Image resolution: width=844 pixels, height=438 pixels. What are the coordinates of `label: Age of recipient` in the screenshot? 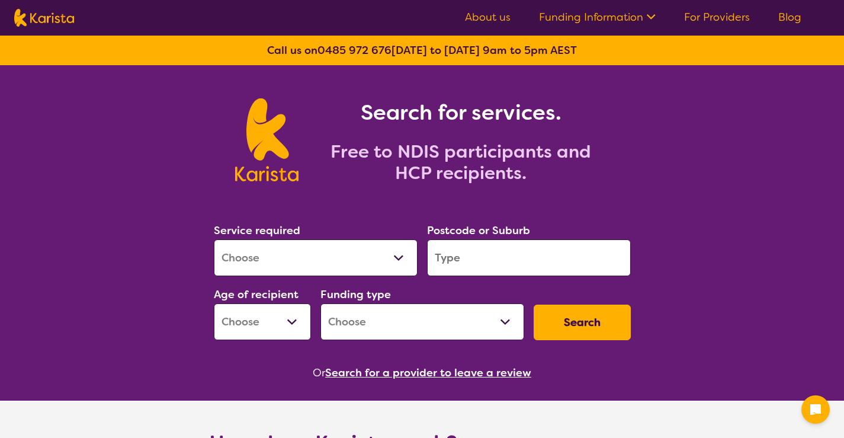 It's located at (256, 294).